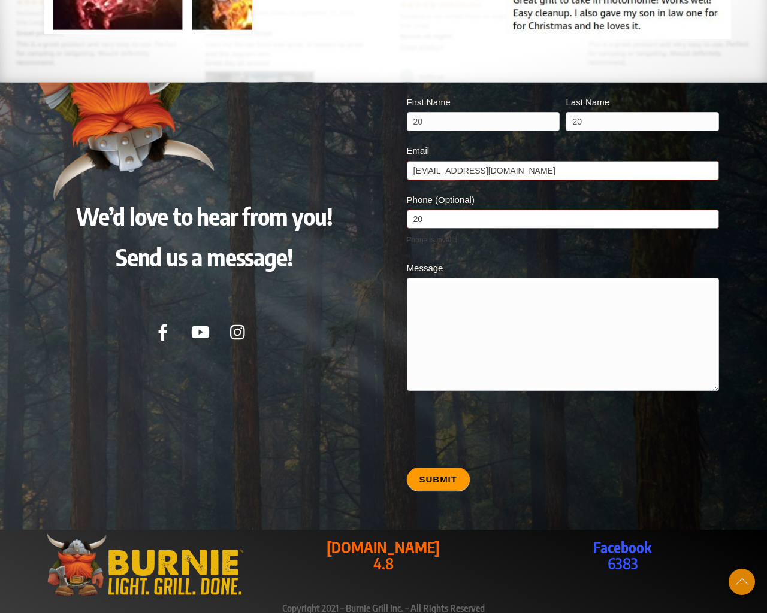 This screenshot has width=767, height=613. What do you see at coordinates (642, 103) in the screenshot?
I see `label: Last Name` at bounding box center [642, 103].